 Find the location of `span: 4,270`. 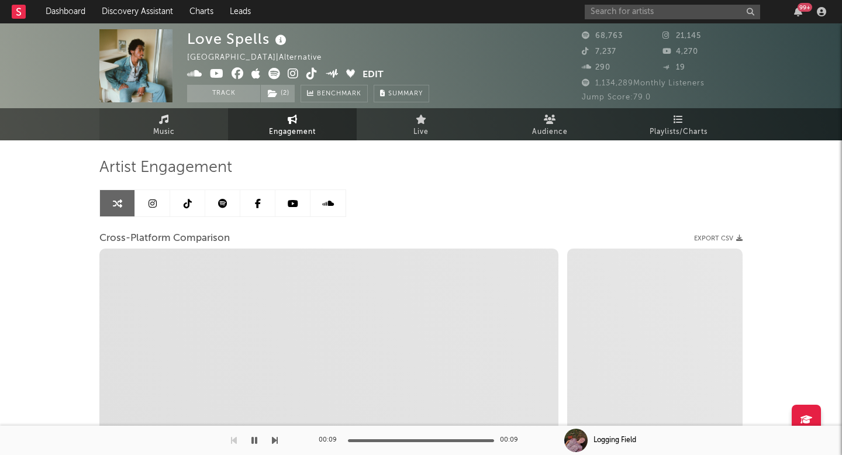

span: 4,270 is located at coordinates (680, 51).